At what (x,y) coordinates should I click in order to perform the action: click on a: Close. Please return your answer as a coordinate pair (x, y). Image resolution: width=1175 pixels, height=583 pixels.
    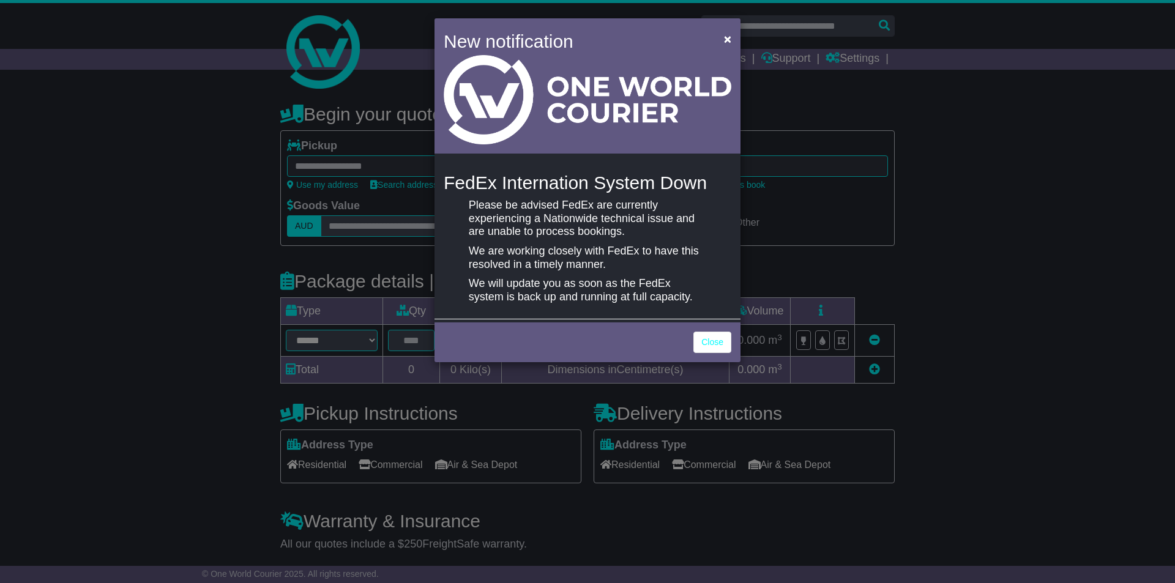
    Looking at the image, I should click on (712, 342).